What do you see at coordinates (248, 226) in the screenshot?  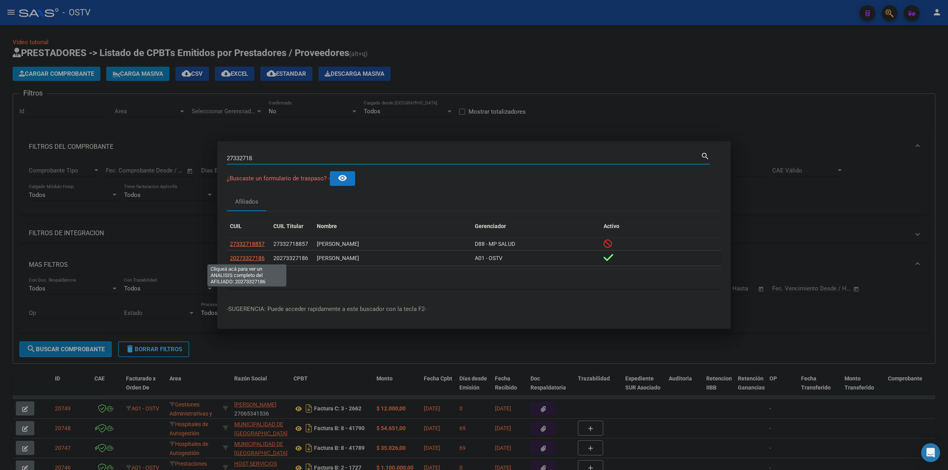 I see `datatable-header-cell: CUIL` at bounding box center [248, 226].